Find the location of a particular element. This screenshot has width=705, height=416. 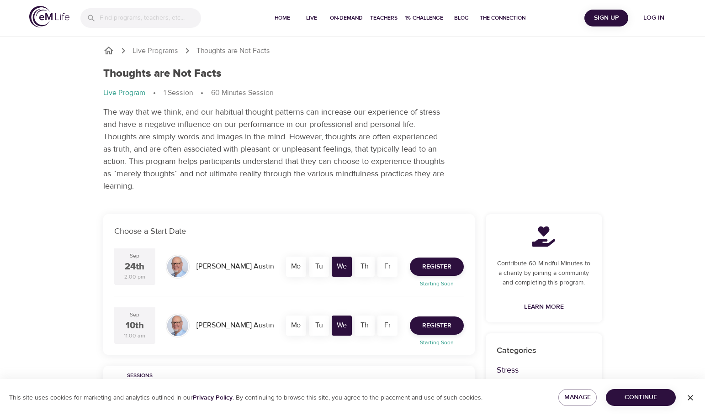

img: logo is located at coordinates (49, 16).